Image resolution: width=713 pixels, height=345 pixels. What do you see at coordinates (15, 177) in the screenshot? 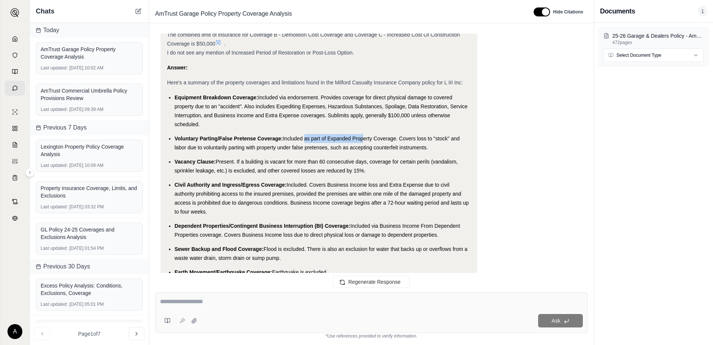
I see `a: Coverage Table` at bounding box center [15, 177].